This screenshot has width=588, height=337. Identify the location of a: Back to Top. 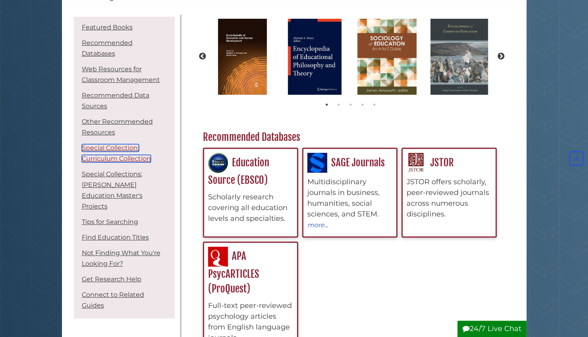
(577, 158).